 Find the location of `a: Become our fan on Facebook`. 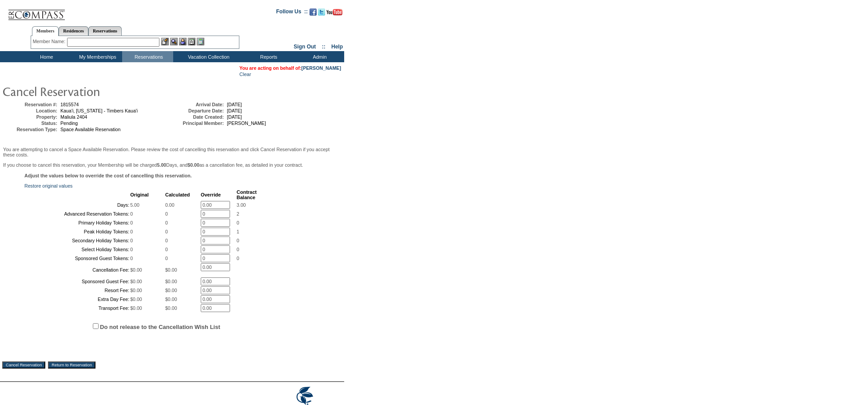

a: Become our fan on Facebook is located at coordinates (313, 14).